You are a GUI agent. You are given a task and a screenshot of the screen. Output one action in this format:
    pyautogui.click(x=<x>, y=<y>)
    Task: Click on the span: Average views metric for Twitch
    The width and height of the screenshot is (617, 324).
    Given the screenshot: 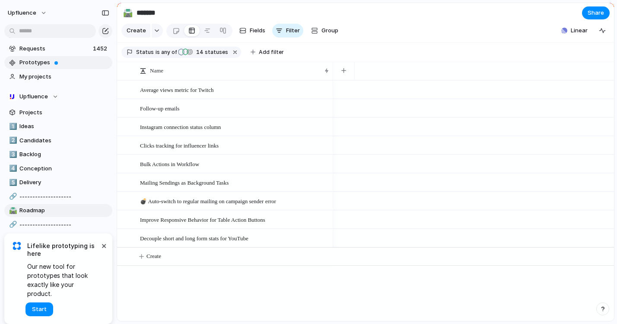 What is the action you would take?
    pyautogui.click(x=177, y=89)
    